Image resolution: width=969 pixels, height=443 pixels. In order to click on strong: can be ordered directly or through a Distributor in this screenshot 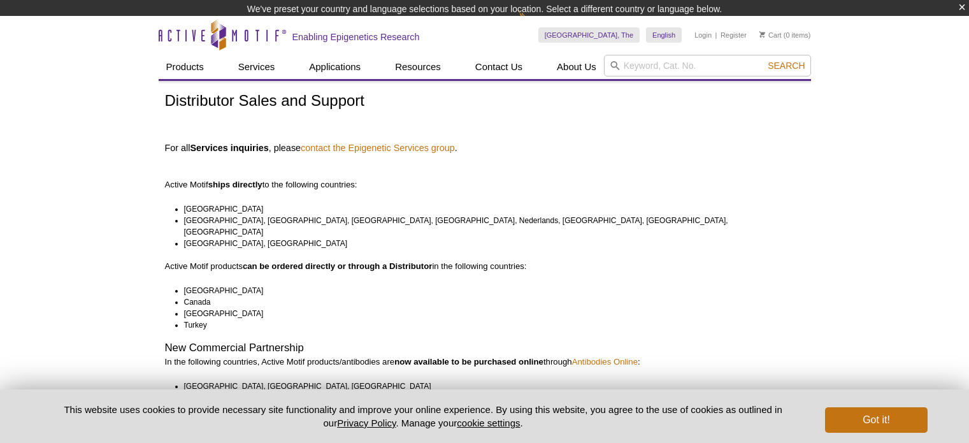, I will do `click(338, 266)`.